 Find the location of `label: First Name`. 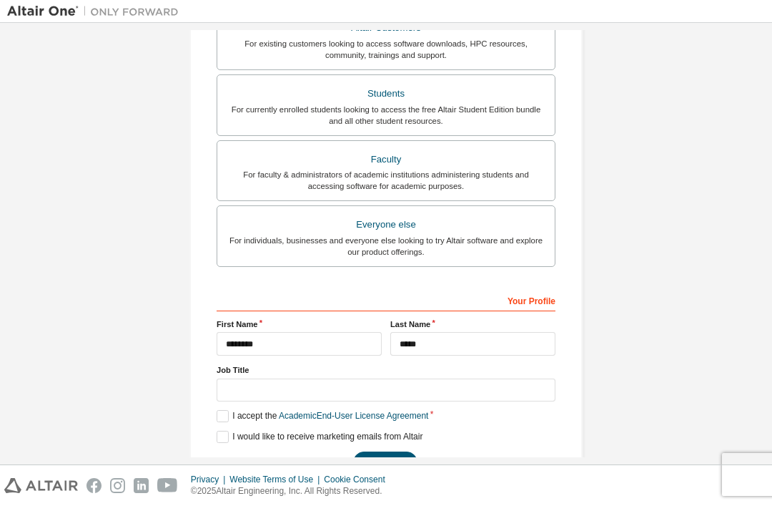

label: First Name is located at coordinates (299, 324).